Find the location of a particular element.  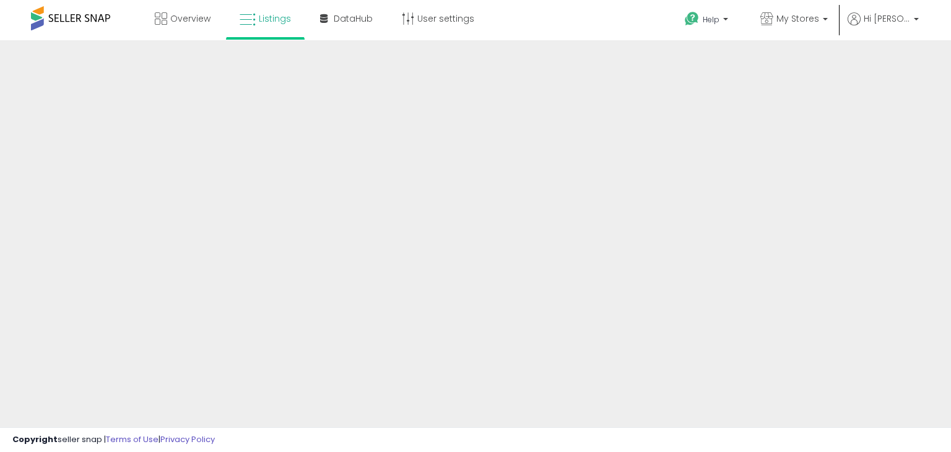

a: Terms of Use is located at coordinates (132, 439).